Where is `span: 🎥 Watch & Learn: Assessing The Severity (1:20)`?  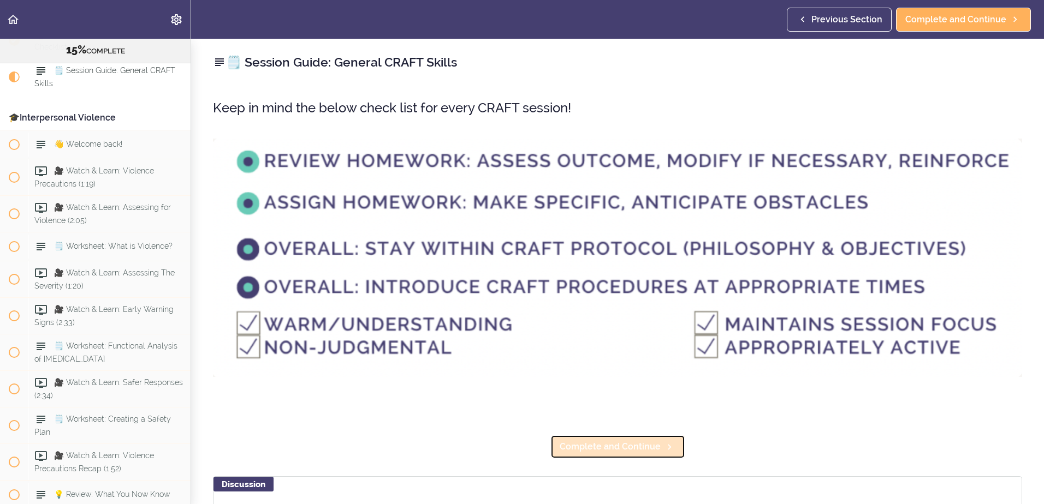
span: 🎥 Watch & Learn: Assessing The Severity (1:20) is located at coordinates (104, 279).